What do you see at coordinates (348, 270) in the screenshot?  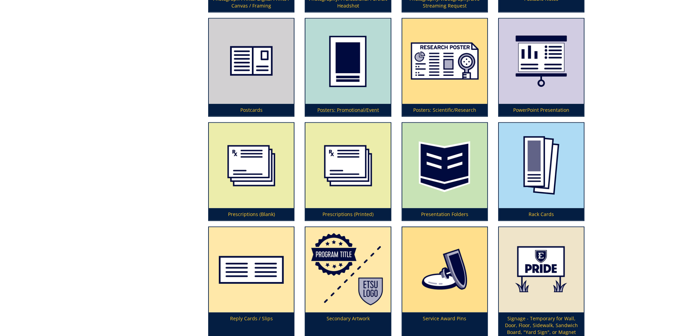 I see `img: logo-development-5a32a3cdb5ef66.16397152.png` at bounding box center [348, 270].